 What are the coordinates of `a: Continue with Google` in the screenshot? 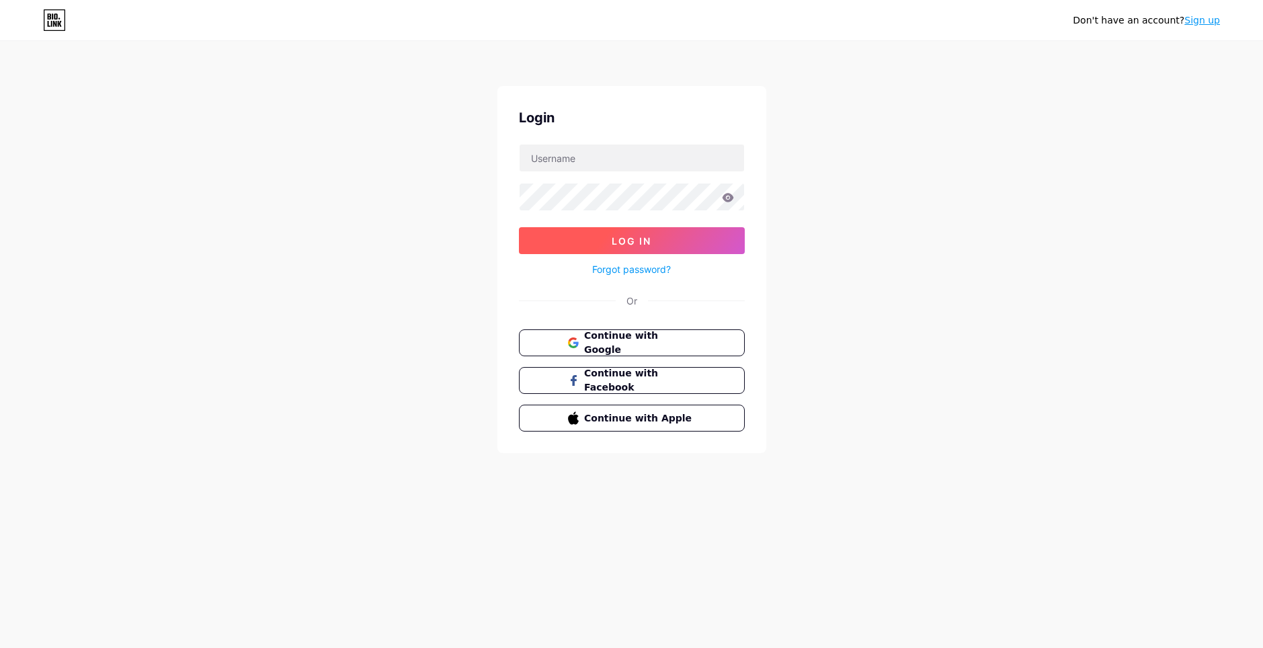 It's located at (632, 343).